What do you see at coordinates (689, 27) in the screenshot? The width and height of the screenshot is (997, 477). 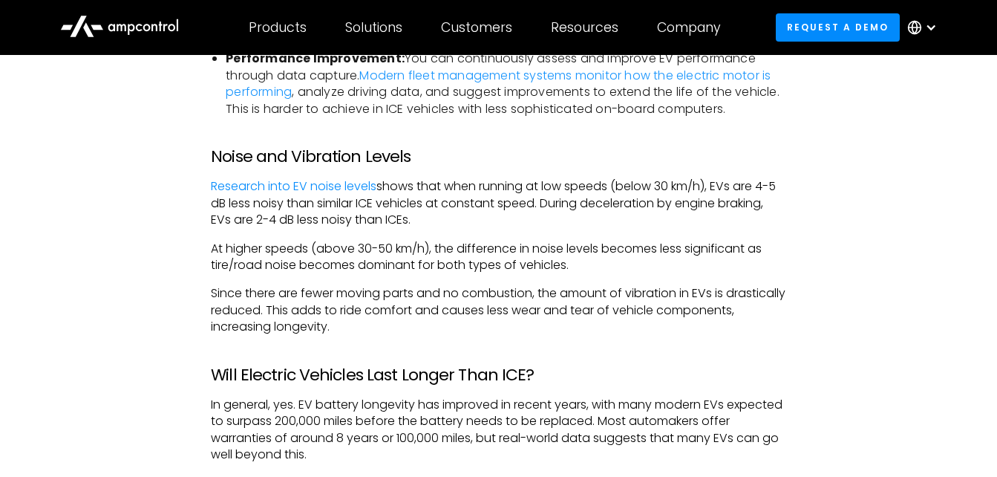 I see `div: Company` at bounding box center [689, 27].